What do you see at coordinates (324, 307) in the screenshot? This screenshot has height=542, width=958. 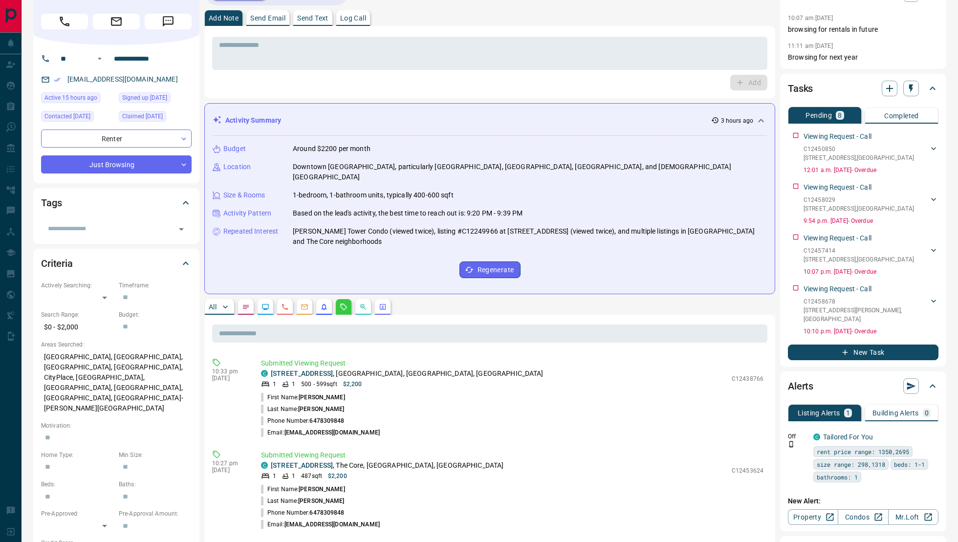 I see `svg: Listing Alerts` at bounding box center [324, 307].